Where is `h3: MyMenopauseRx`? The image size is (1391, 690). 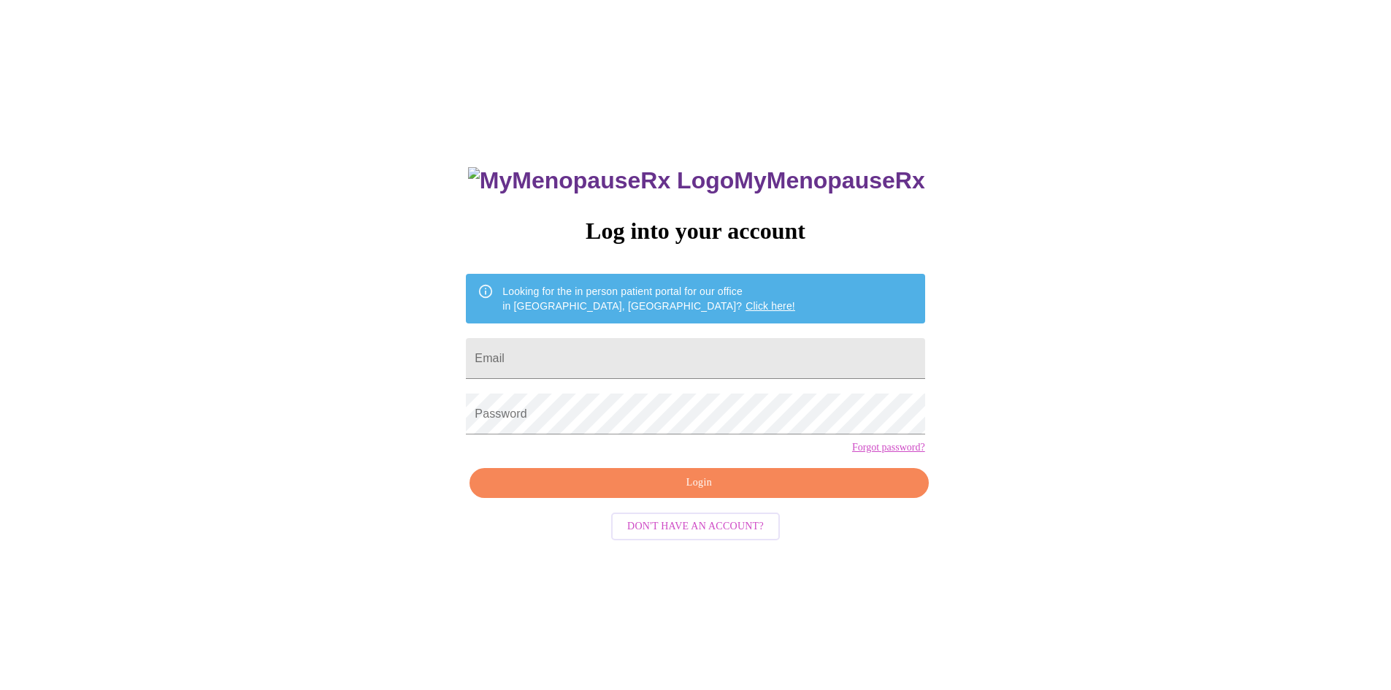
h3: MyMenopauseRx is located at coordinates (696, 180).